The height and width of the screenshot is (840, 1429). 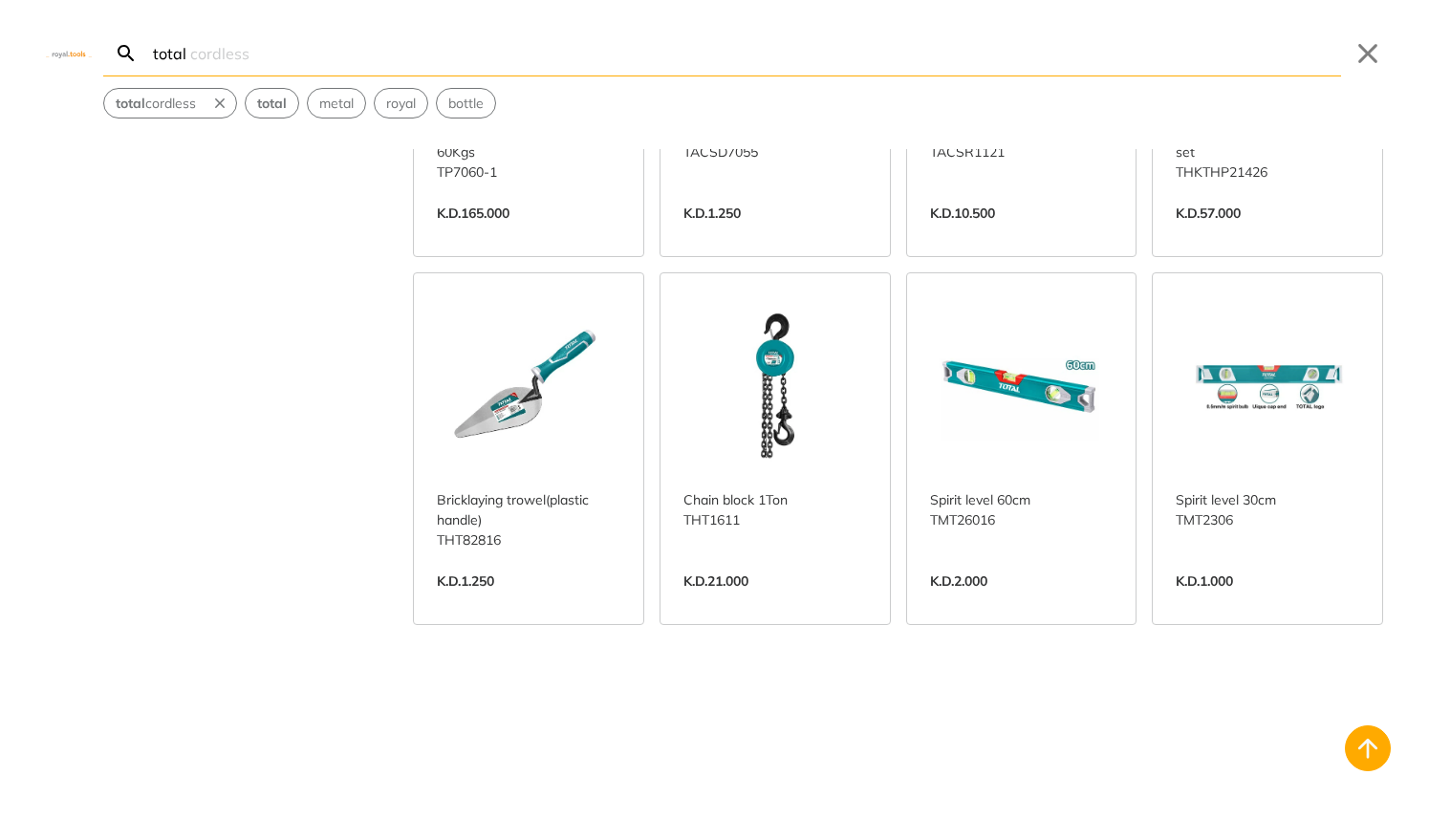 What do you see at coordinates (466, 103) in the screenshot?
I see `span: bottle` at bounding box center [466, 103].